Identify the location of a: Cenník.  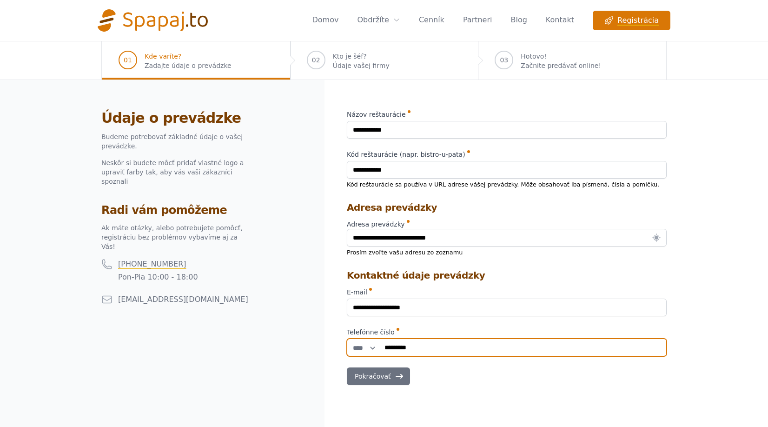
(432, 20).